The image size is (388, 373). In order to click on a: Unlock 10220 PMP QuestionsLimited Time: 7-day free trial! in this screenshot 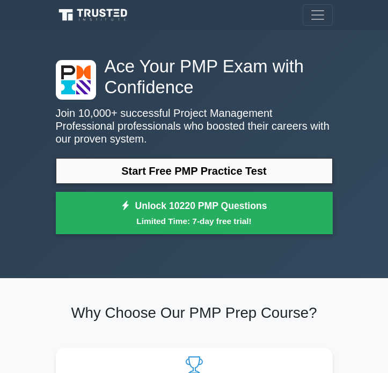, I will do `click(194, 213)`.